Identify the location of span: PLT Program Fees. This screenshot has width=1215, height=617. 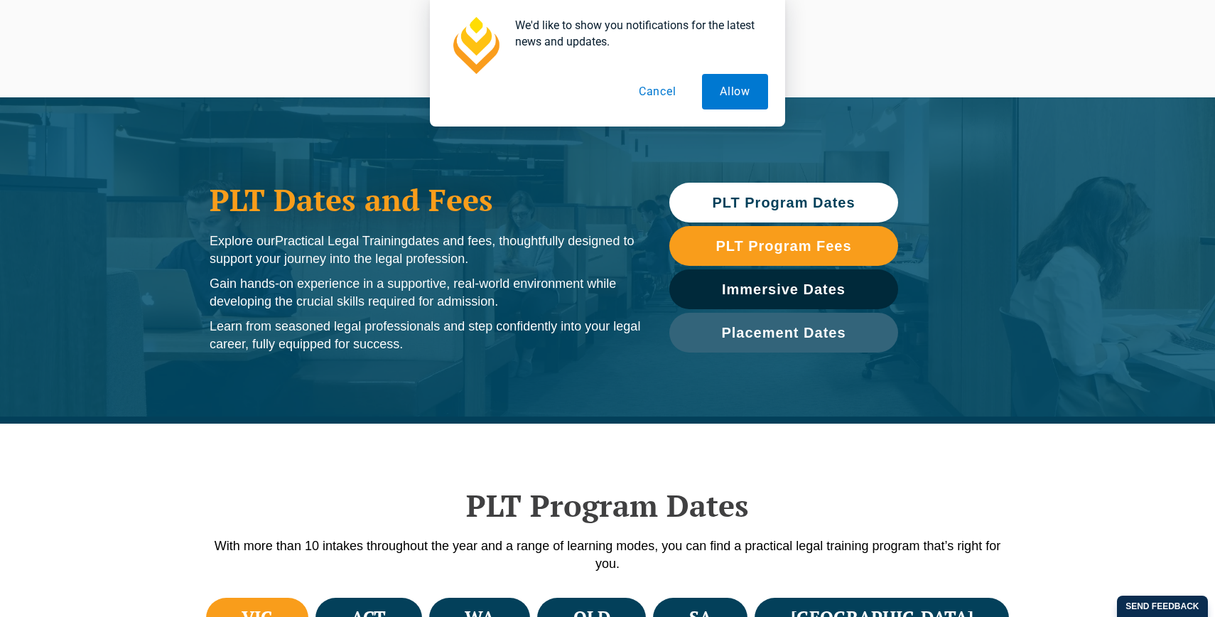
(783, 246).